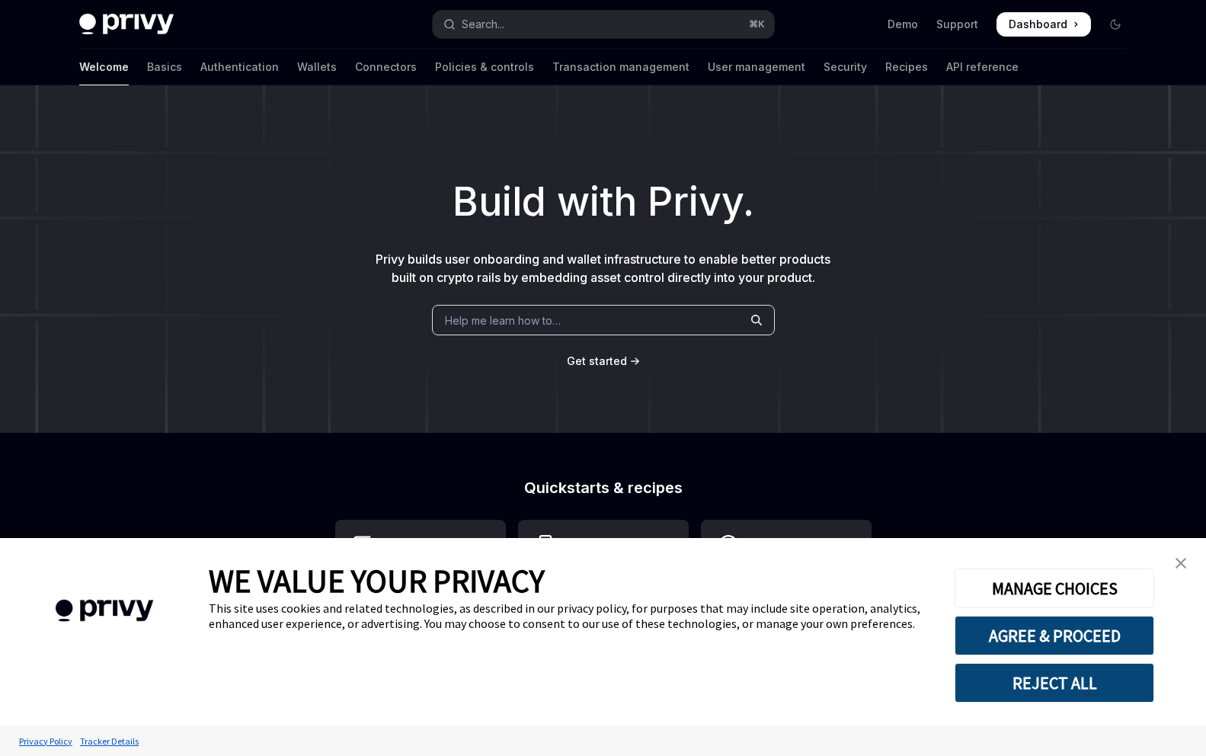  I want to click on a: Basics, so click(165, 67).